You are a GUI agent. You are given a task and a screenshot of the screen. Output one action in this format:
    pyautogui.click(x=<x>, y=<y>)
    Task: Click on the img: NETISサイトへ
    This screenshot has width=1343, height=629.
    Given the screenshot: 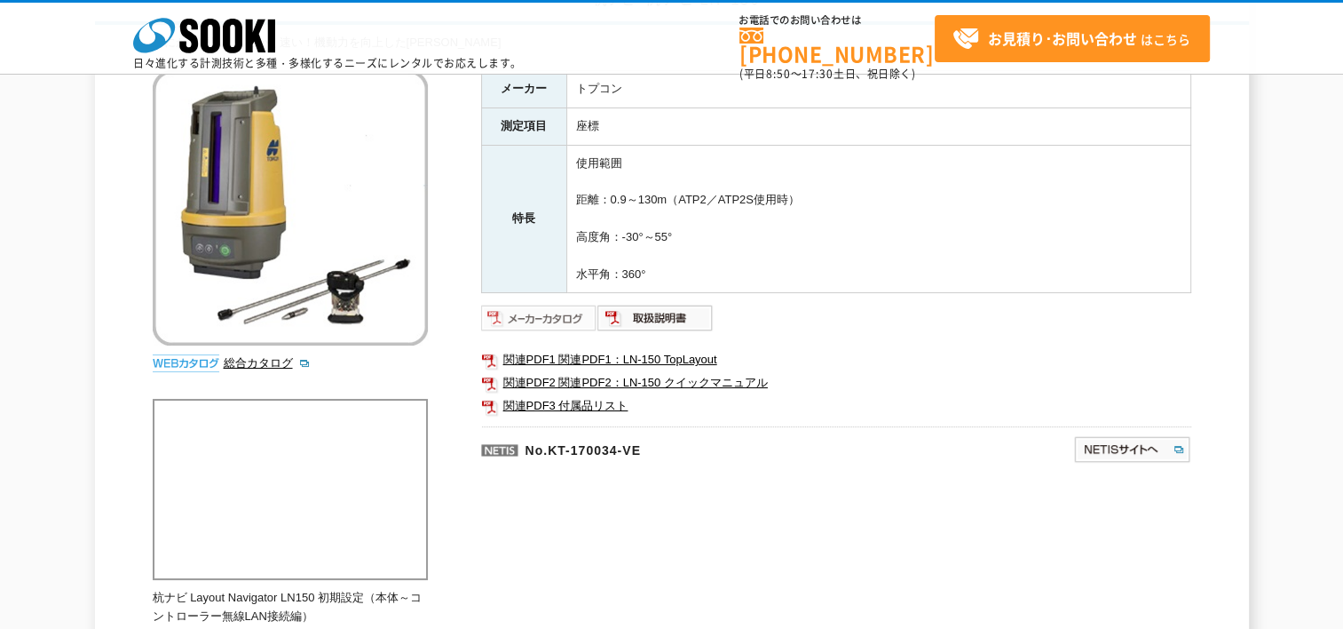 What is the action you would take?
    pyautogui.click(x=1132, y=449)
    